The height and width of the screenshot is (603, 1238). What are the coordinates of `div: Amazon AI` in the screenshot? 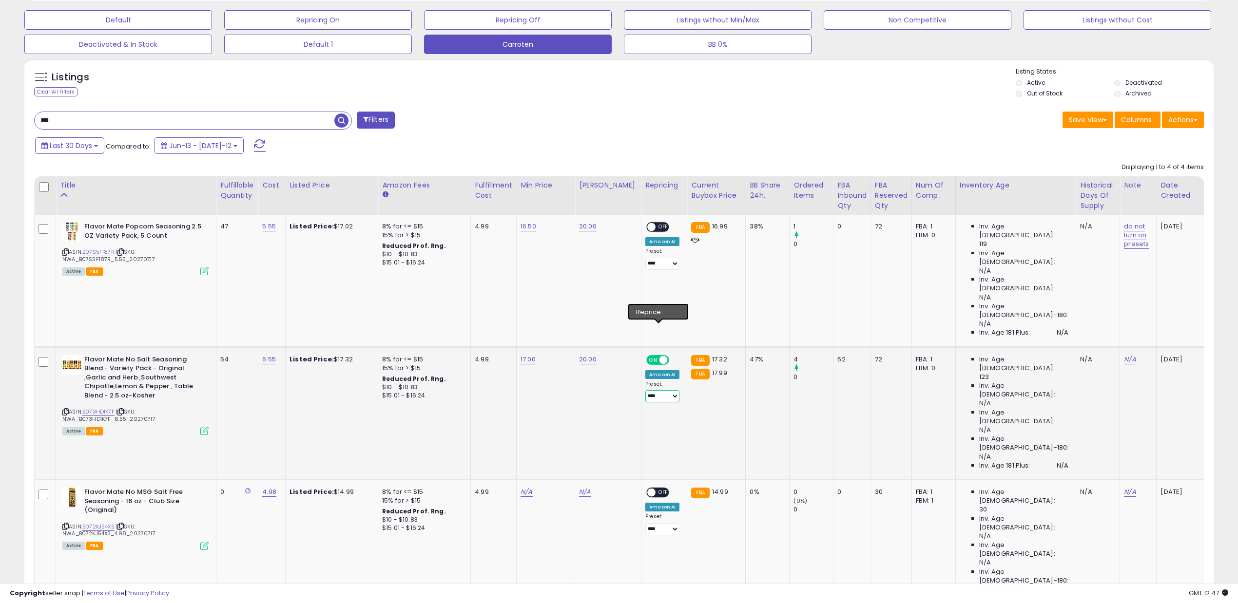 It's located at (662, 375).